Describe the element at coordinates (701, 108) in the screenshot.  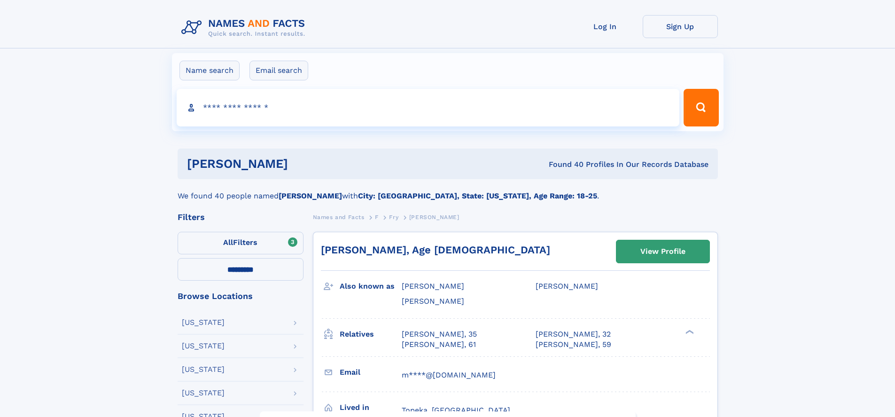
I see `button: Search Button` at that location.